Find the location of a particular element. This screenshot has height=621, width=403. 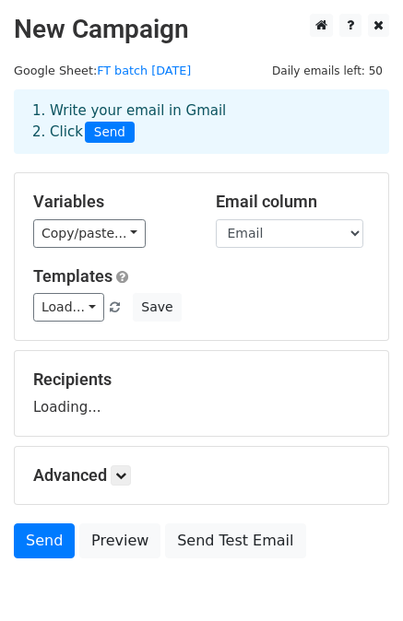

h5: Variables is located at coordinates (111, 202).